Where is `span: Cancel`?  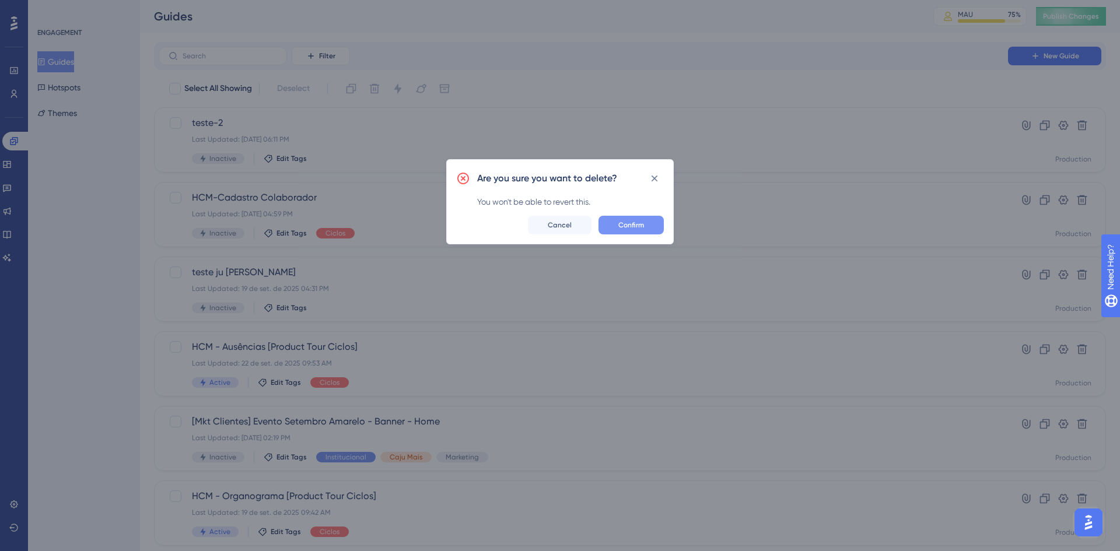 span: Cancel is located at coordinates (560, 225).